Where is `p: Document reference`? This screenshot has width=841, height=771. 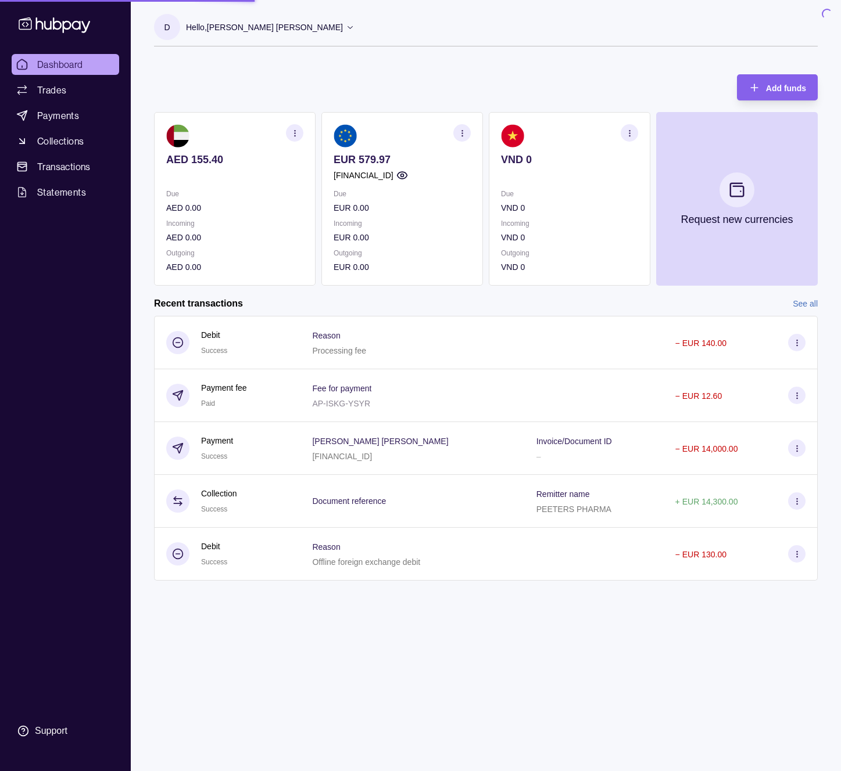 p: Document reference is located at coordinates (349, 501).